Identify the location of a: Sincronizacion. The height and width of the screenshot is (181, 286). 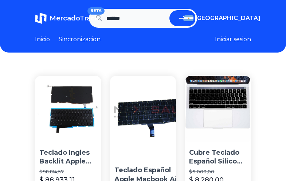
(79, 39).